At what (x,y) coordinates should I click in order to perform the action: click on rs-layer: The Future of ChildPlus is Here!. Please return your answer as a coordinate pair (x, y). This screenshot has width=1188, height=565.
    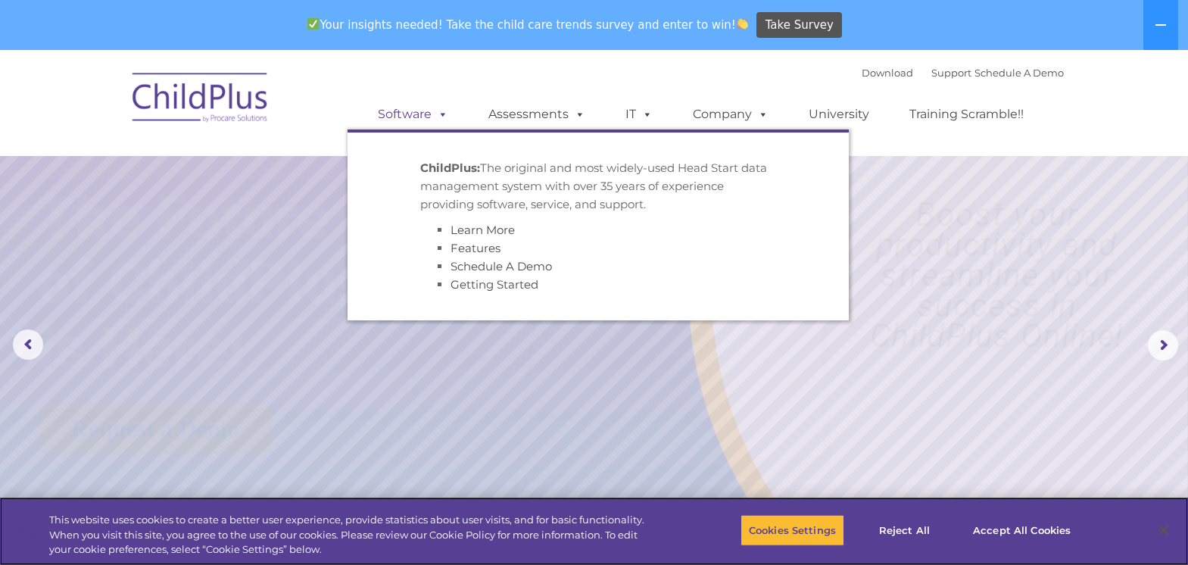
    Looking at the image, I should click on (227, 283).